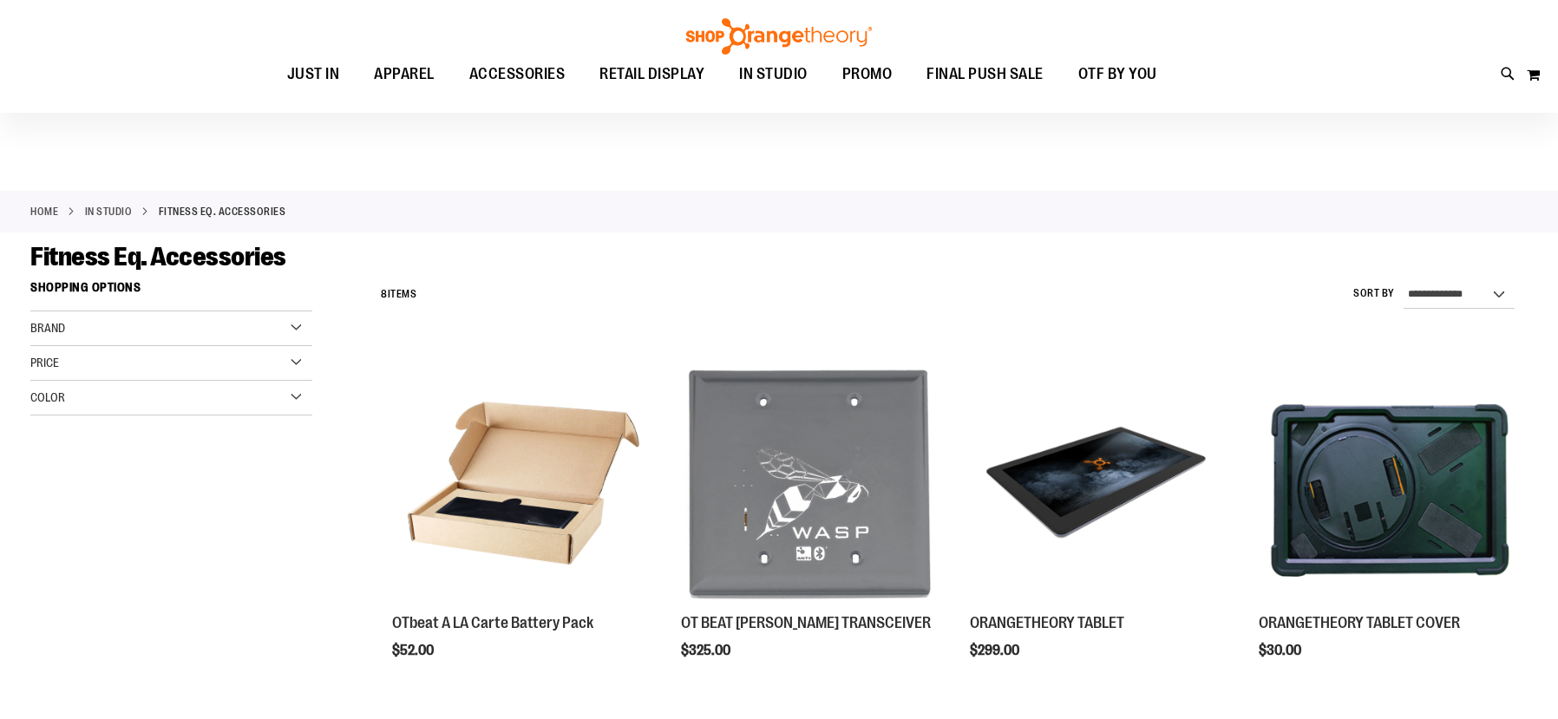  I want to click on img: Product image for ORANGETHEORY TABLET, so click(1100, 482).